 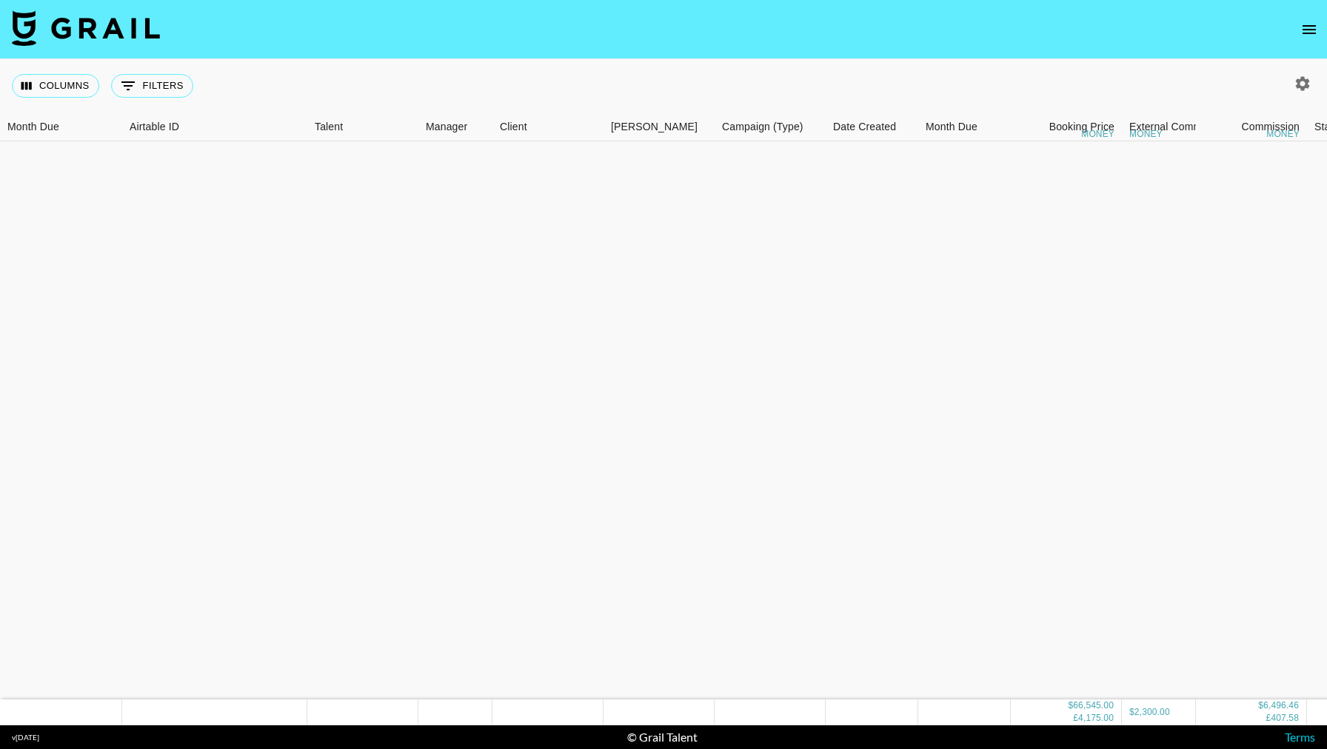 I want to click on div: 2,300.00, so click(x=1152, y=712).